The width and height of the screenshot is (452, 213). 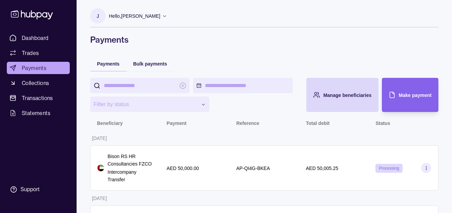 What do you see at coordinates (30, 189) in the screenshot?
I see `div: Support` at bounding box center [30, 189].